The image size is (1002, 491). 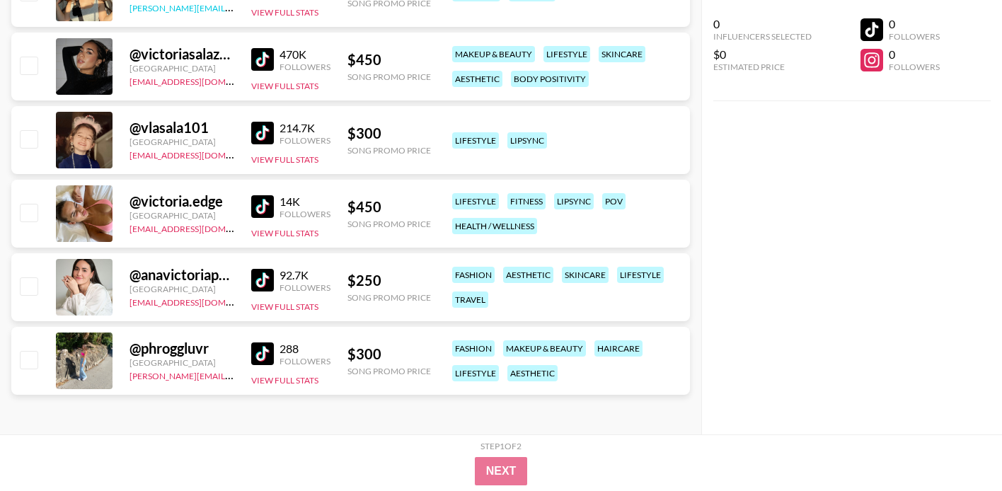 What do you see at coordinates (494, 226) in the screenshot?
I see `div: health / wellness` at bounding box center [494, 226].